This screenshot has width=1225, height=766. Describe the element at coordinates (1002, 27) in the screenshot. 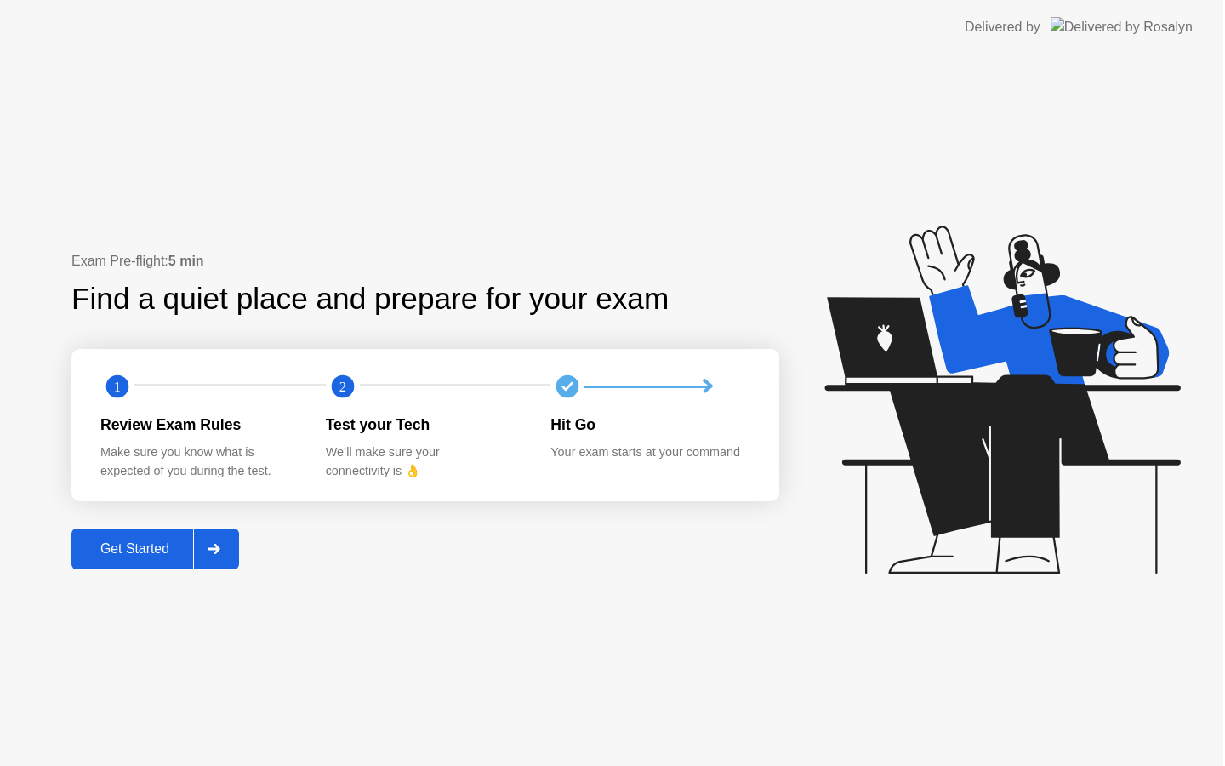

I see `div: Delivered by` at that location.